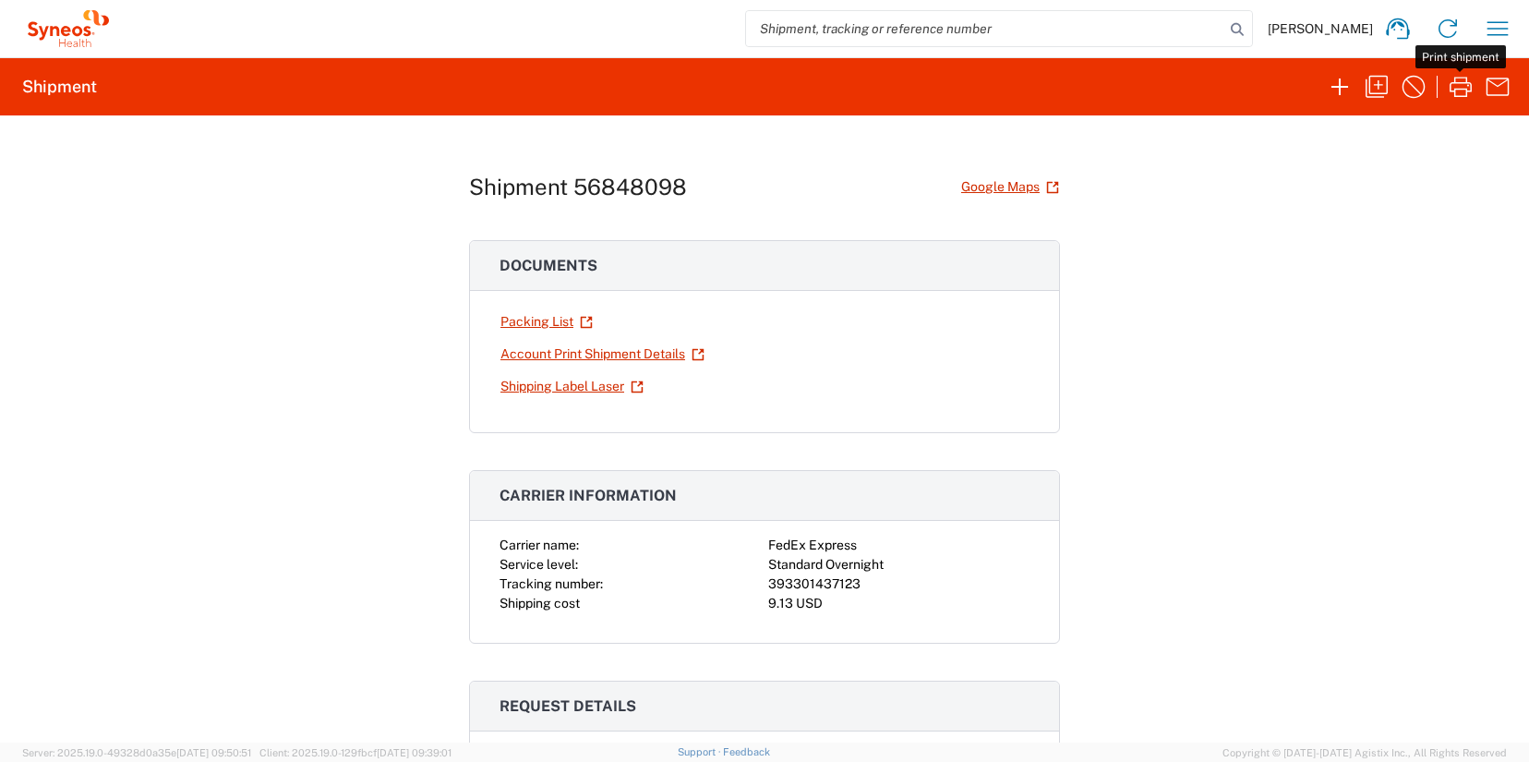  What do you see at coordinates (59, 87) in the screenshot?
I see `h2: Shipment` at bounding box center [59, 87].